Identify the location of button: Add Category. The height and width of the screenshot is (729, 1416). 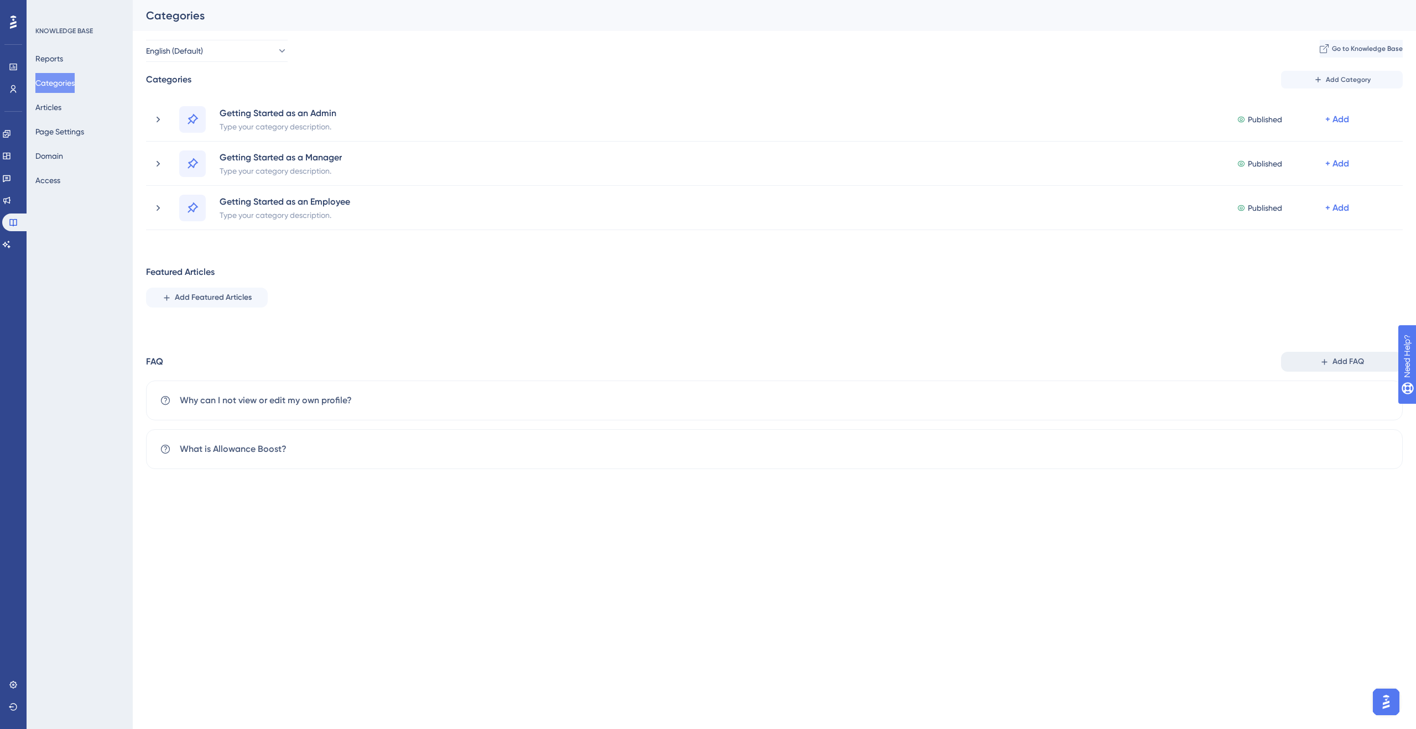
(1342, 80).